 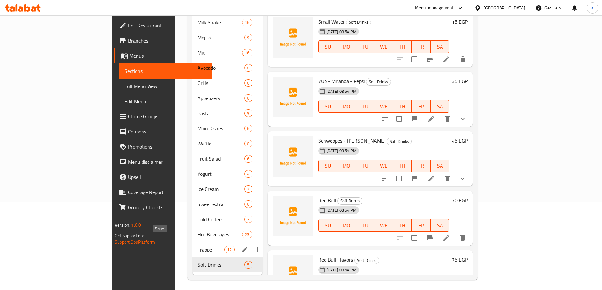 What do you see at coordinates (331, 22) in the screenshot?
I see `span: Small Water` at bounding box center [331, 22].